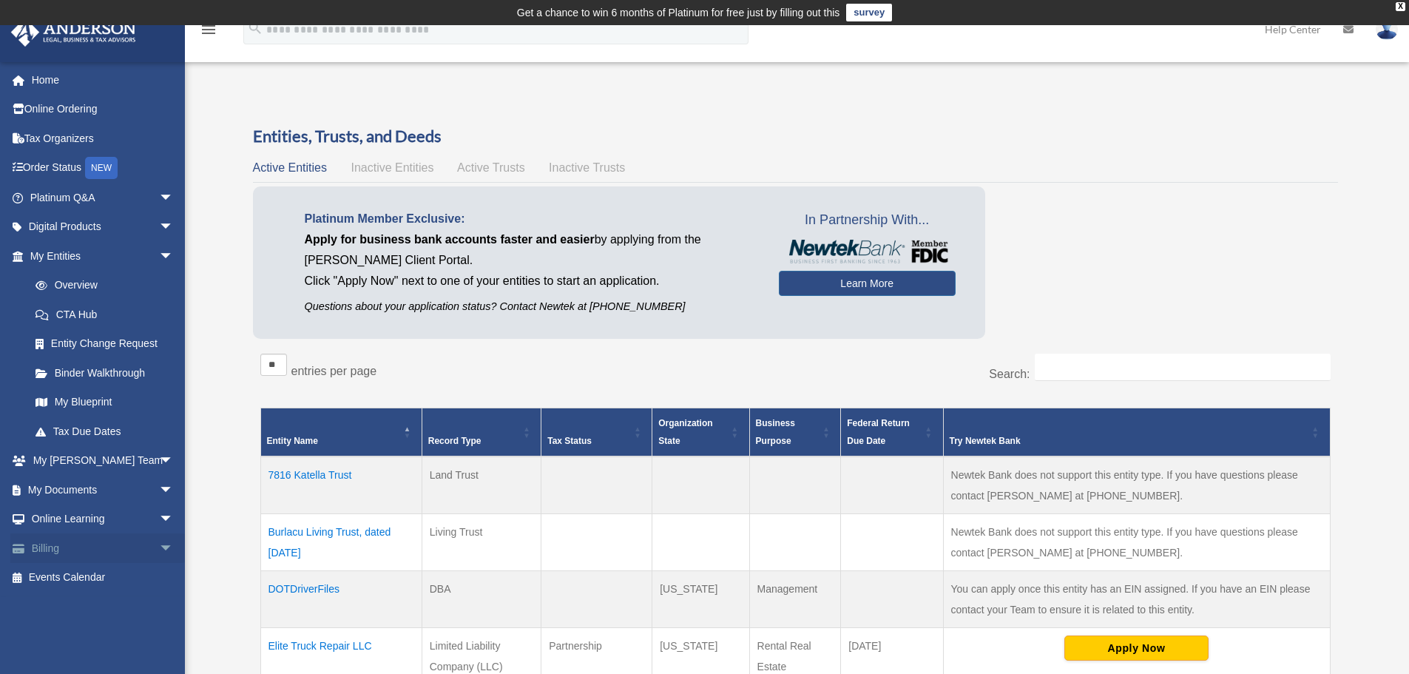 The width and height of the screenshot is (1409, 674). What do you see at coordinates (103, 227) in the screenshot?
I see `a: Digital Productsarrow_drop_down` at bounding box center [103, 227].